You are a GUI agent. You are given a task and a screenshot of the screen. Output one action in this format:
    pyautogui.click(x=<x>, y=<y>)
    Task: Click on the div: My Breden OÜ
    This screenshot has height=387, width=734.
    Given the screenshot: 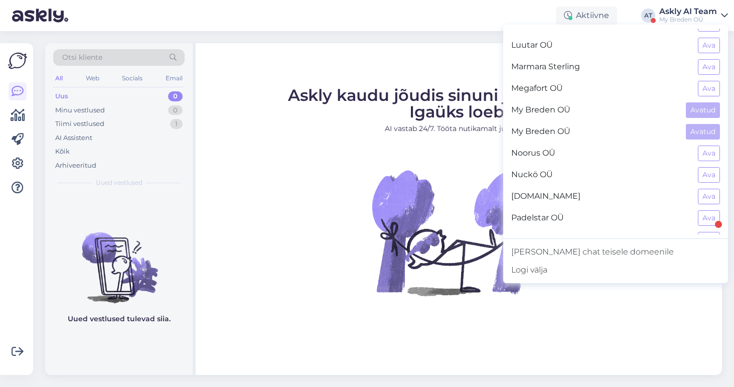 What is the action you would take?
    pyautogui.click(x=688, y=20)
    